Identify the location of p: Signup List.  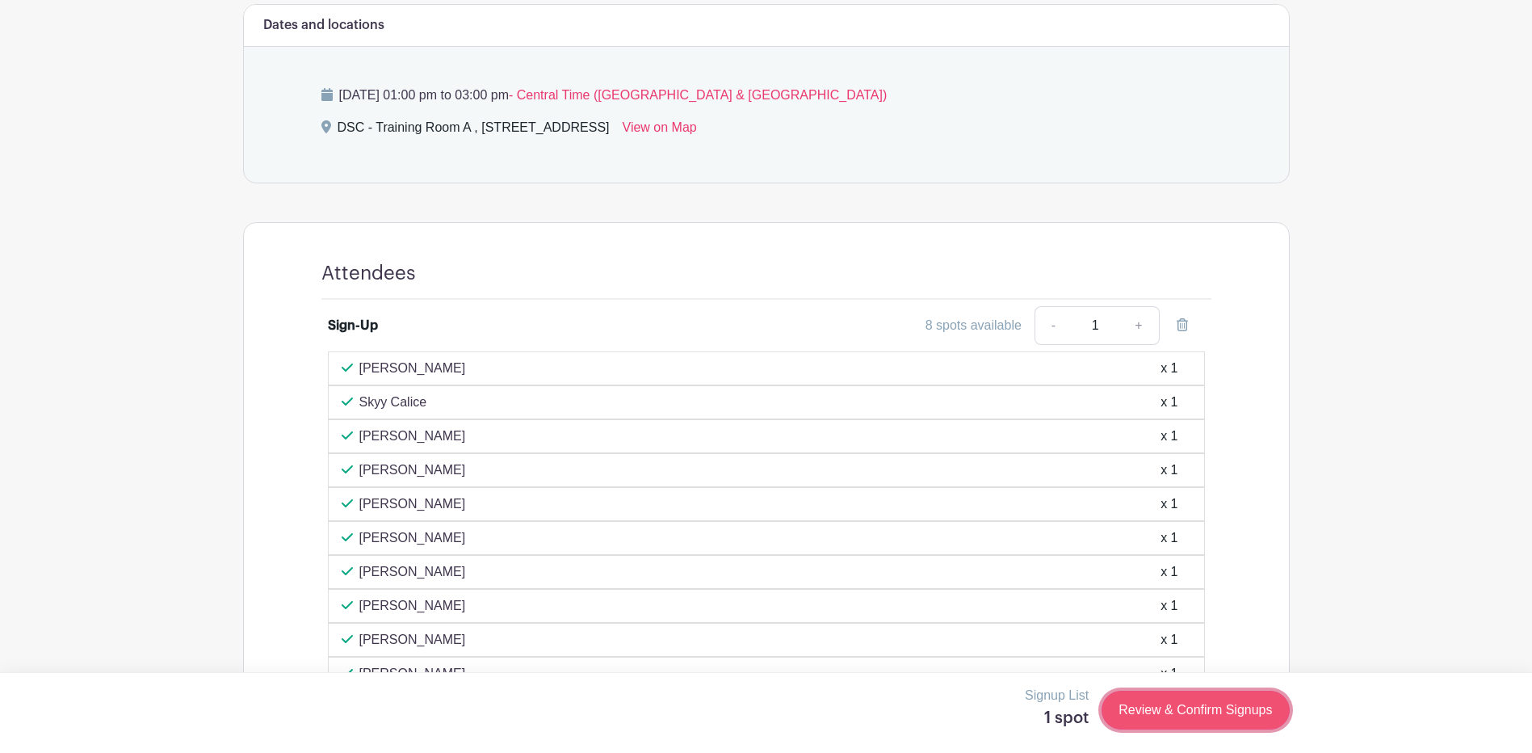
(1057, 696).